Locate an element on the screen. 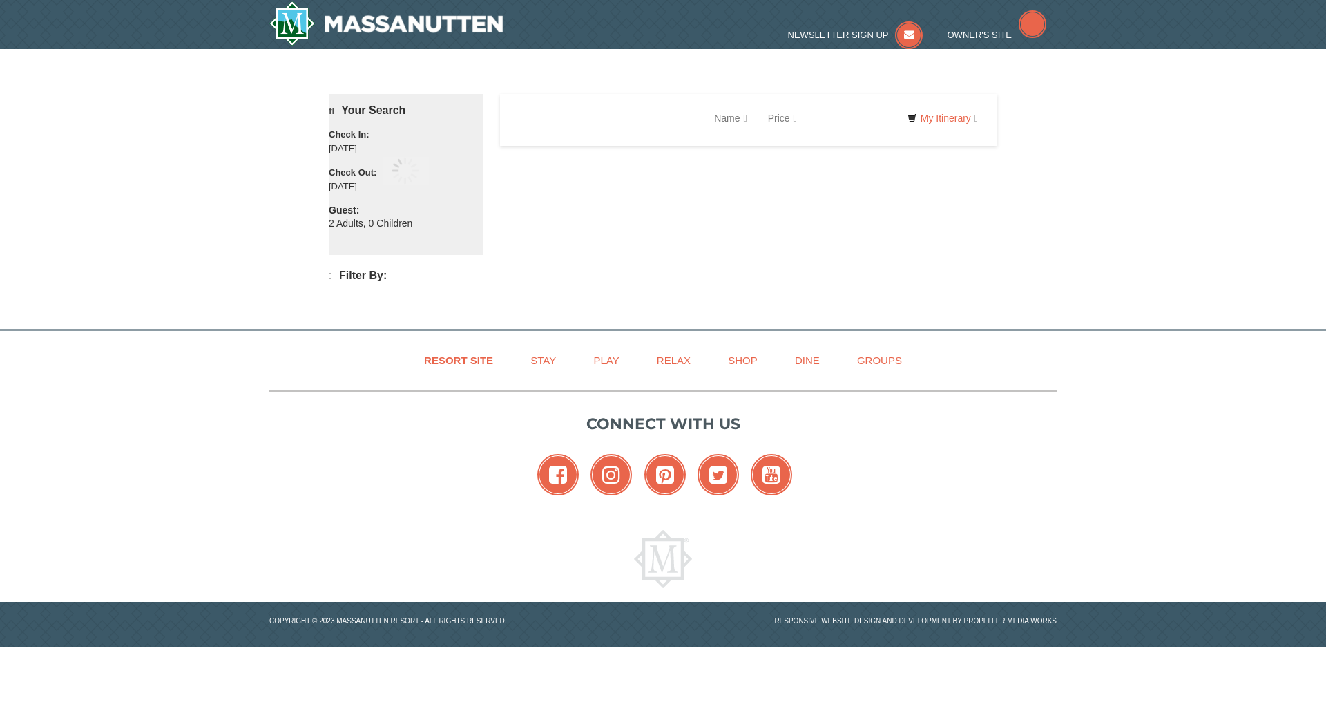 The image size is (1326, 718). a: Responsive website design and development by Propeller Media Works is located at coordinates (915, 620).